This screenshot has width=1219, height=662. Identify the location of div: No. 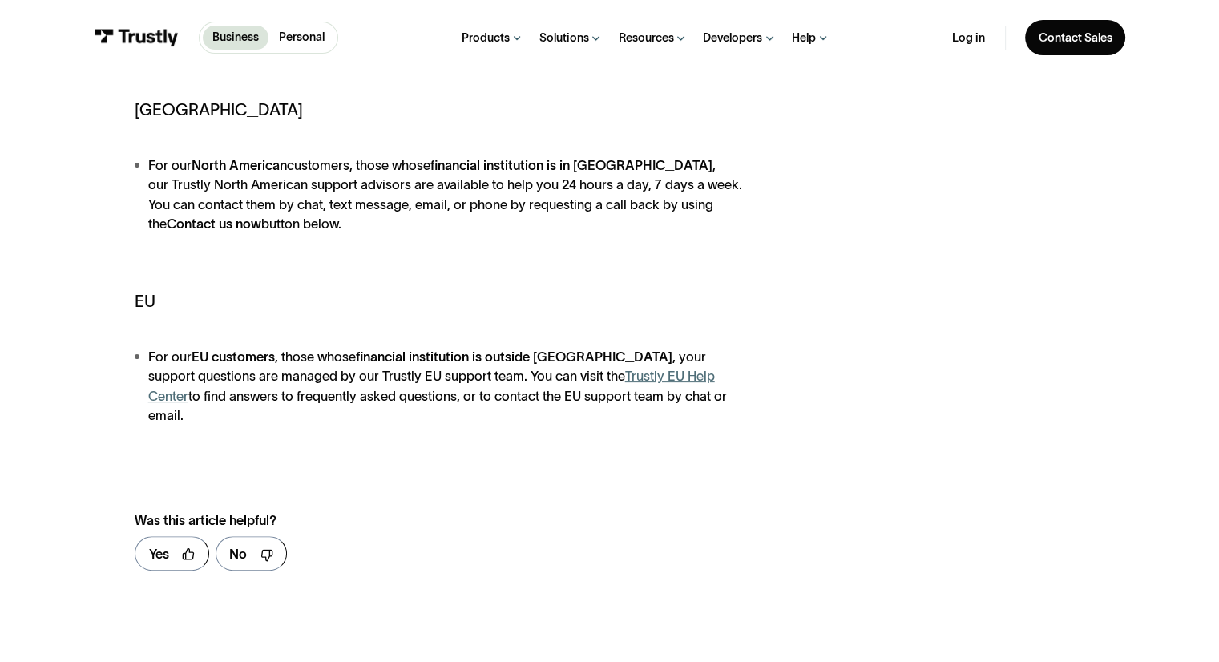
(238, 554).